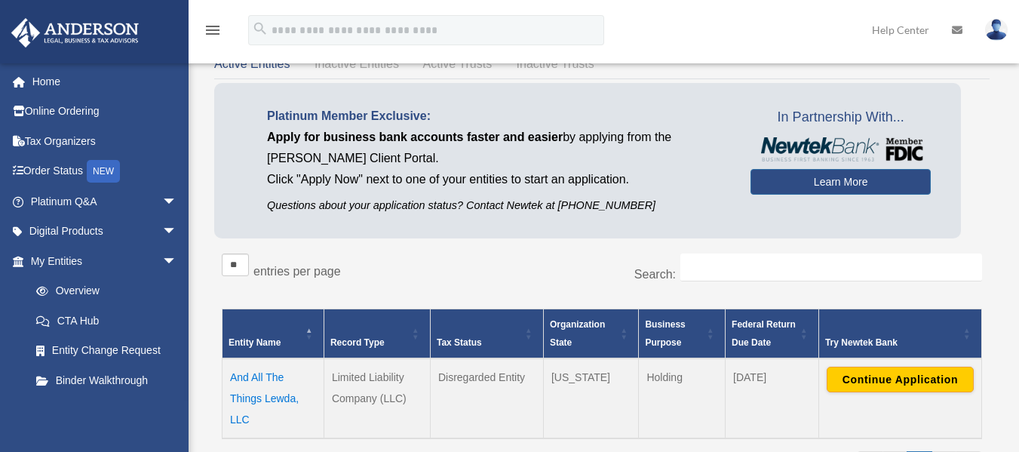 The height and width of the screenshot is (452, 1019). Describe the element at coordinates (577, 333) in the screenshot. I see `span: Organization State` at that location.